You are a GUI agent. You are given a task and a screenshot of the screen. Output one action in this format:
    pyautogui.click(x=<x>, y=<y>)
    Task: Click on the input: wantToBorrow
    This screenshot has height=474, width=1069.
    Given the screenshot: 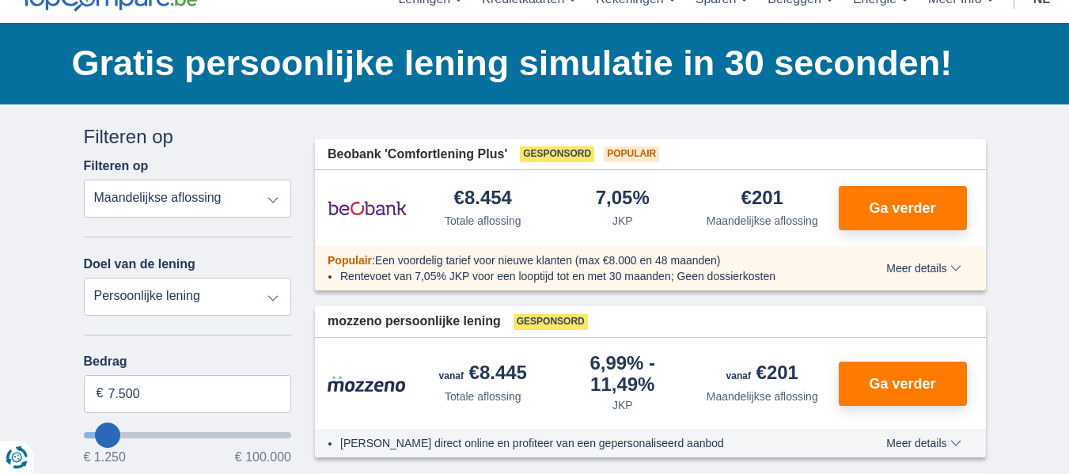 What is the action you would take?
    pyautogui.click(x=187, y=435)
    